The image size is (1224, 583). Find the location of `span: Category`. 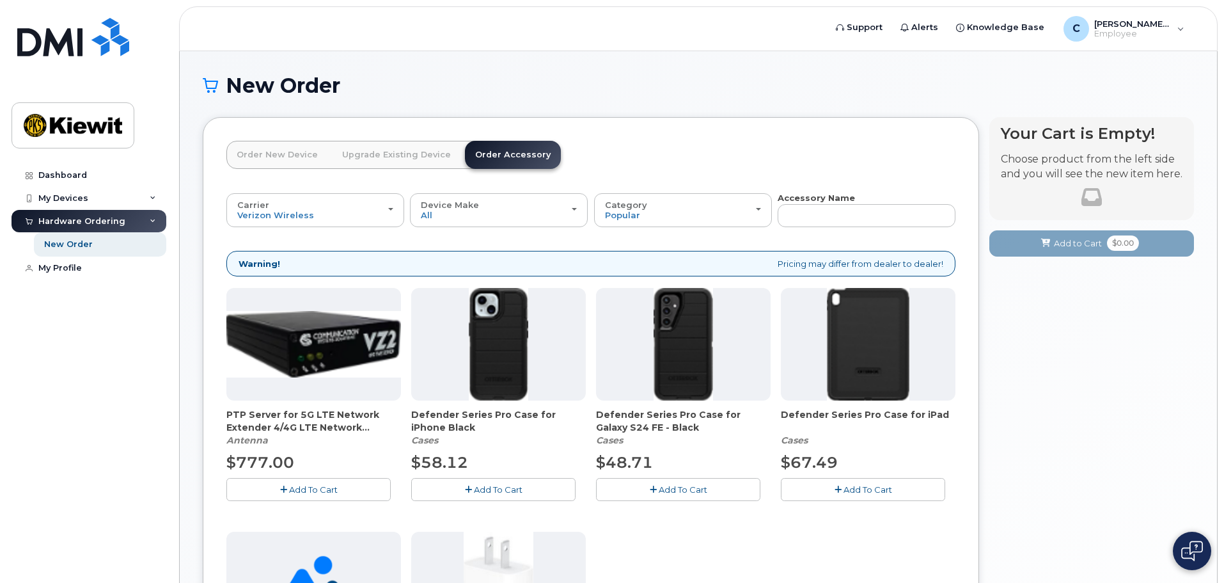

span: Category is located at coordinates (626, 205).